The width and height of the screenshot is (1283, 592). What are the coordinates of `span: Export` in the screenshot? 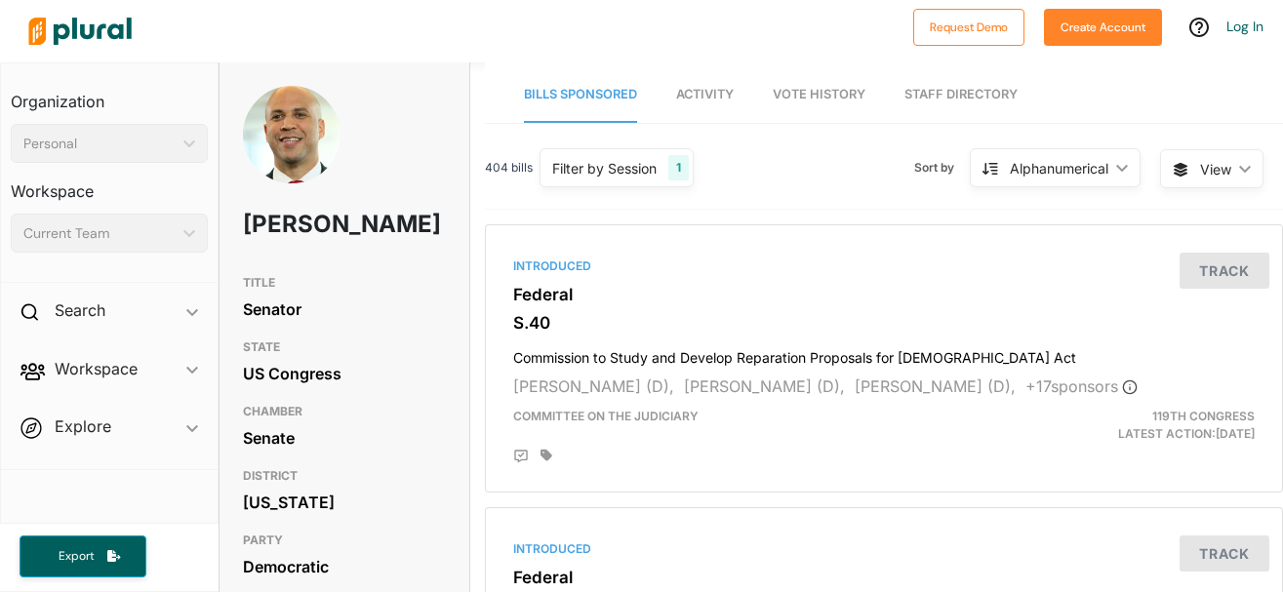 It's located at (76, 556).